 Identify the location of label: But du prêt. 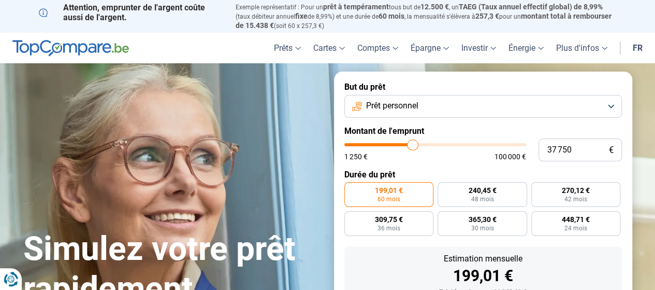
(483, 86).